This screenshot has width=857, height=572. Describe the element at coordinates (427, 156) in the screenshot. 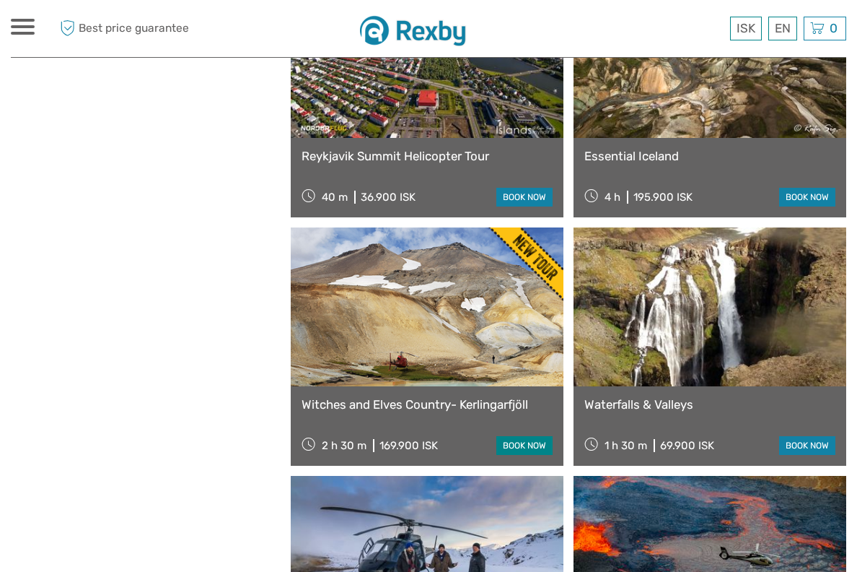

I see `a: Reykjavik Summit Helicopter Tour` at that location.